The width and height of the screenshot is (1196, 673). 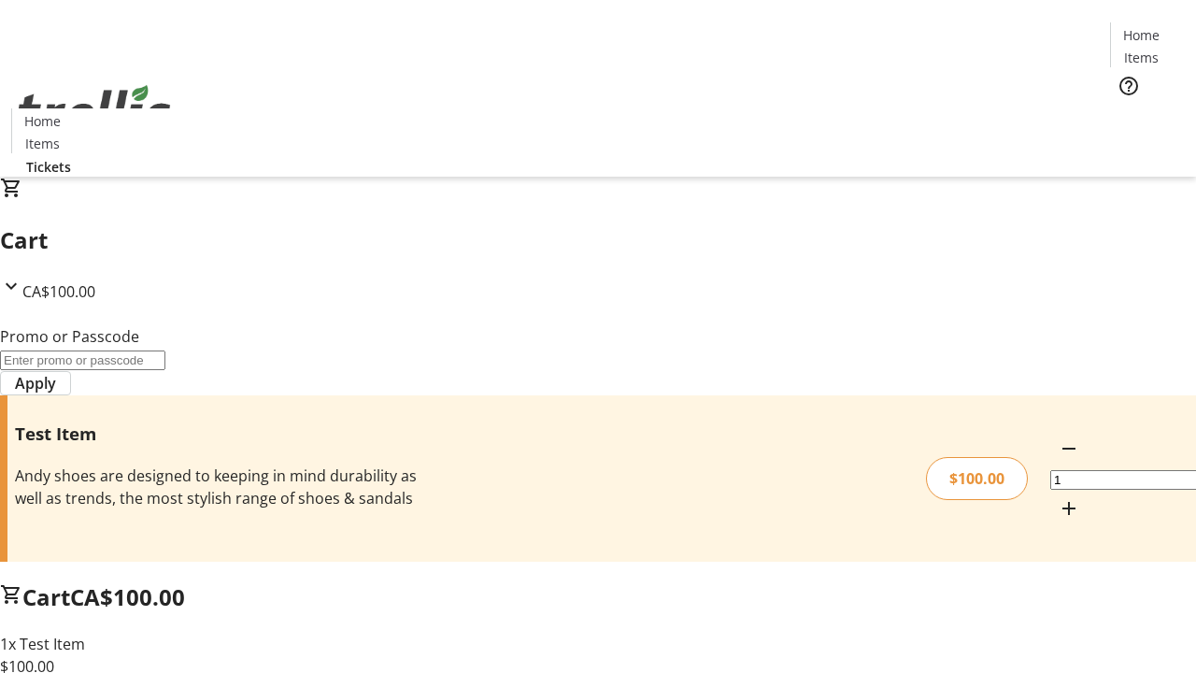 What do you see at coordinates (1129, 86) in the screenshot?
I see `button: Help` at bounding box center [1129, 86].